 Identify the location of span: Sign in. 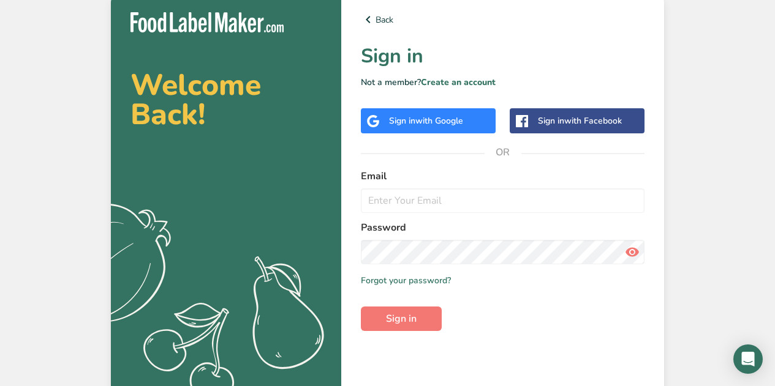
(401, 319).